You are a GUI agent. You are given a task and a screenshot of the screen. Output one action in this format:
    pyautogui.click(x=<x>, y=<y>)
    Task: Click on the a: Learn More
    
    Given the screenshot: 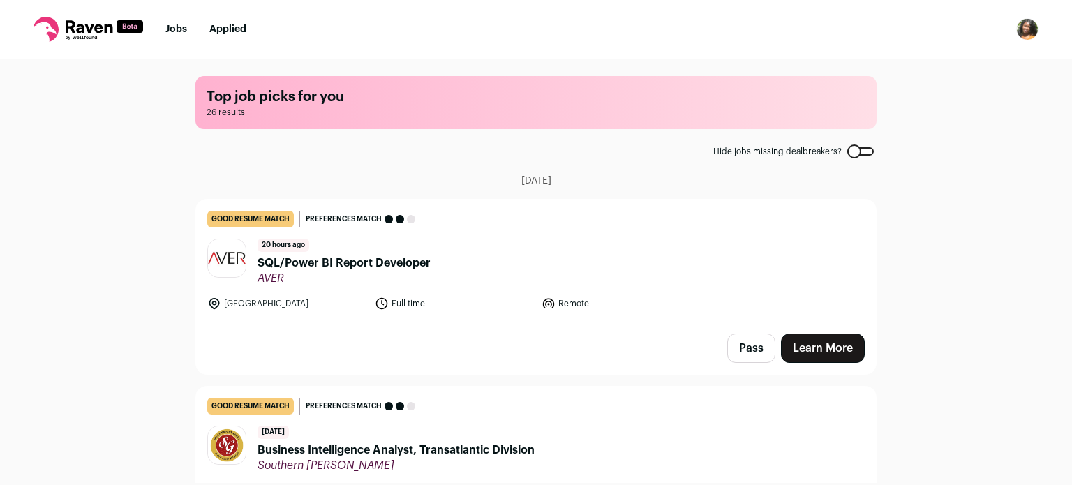 What is the action you would take?
    pyautogui.click(x=823, y=348)
    